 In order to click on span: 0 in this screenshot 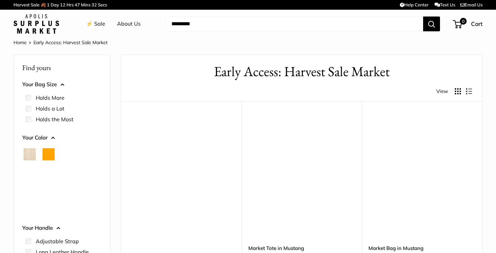, I will do `click(463, 21)`.